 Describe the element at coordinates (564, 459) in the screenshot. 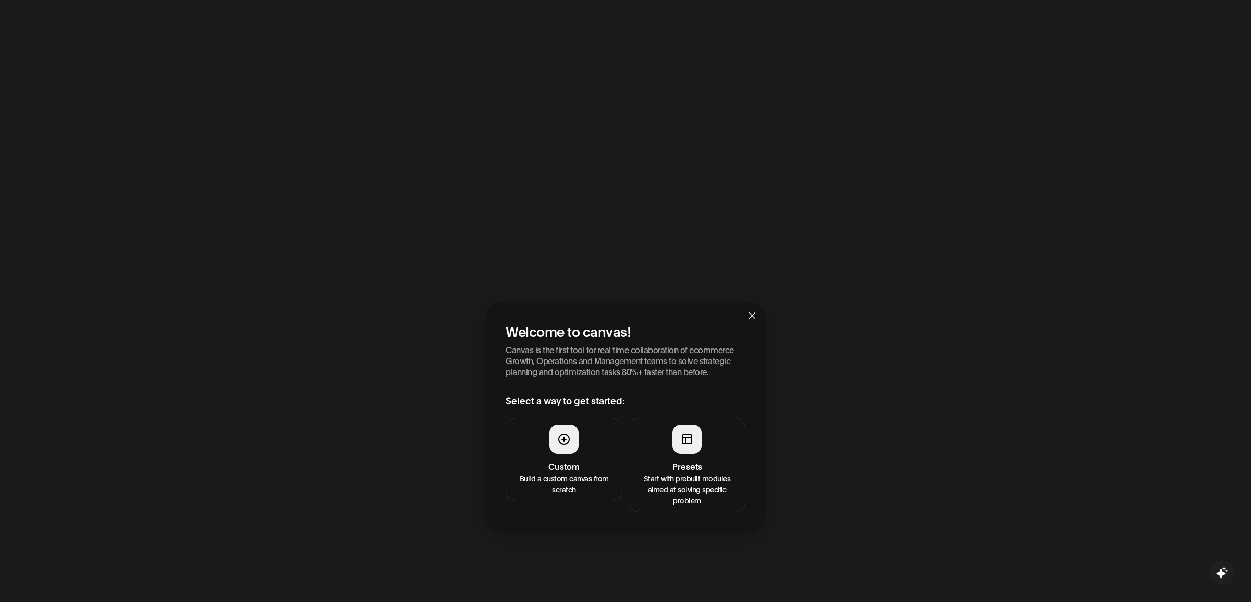

I see `button: CustomBuild a custom canvas from scratch` at that location.